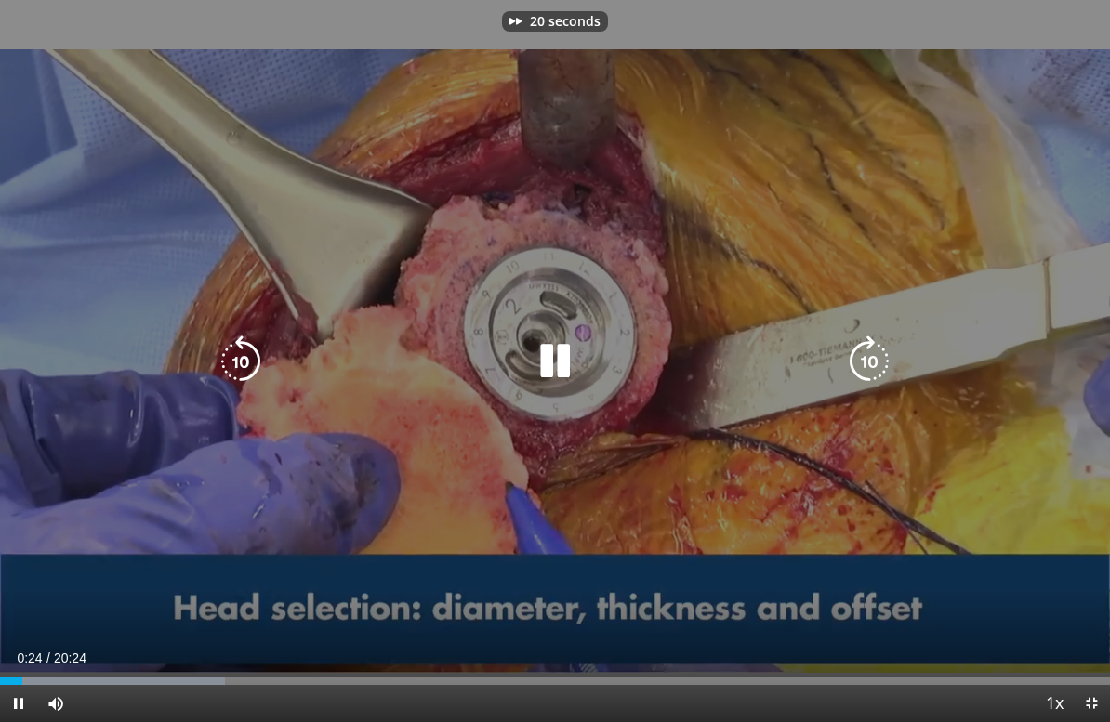 The height and width of the screenshot is (722, 1110). Describe the element at coordinates (70, 658) in the screenshot. I see `span: 20:24` at that location.